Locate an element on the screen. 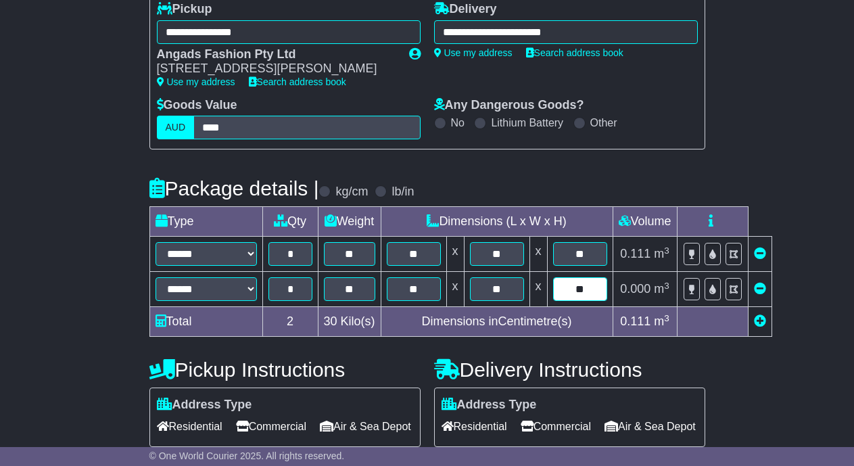  label: Pickup is located at coordinates (185, 9).